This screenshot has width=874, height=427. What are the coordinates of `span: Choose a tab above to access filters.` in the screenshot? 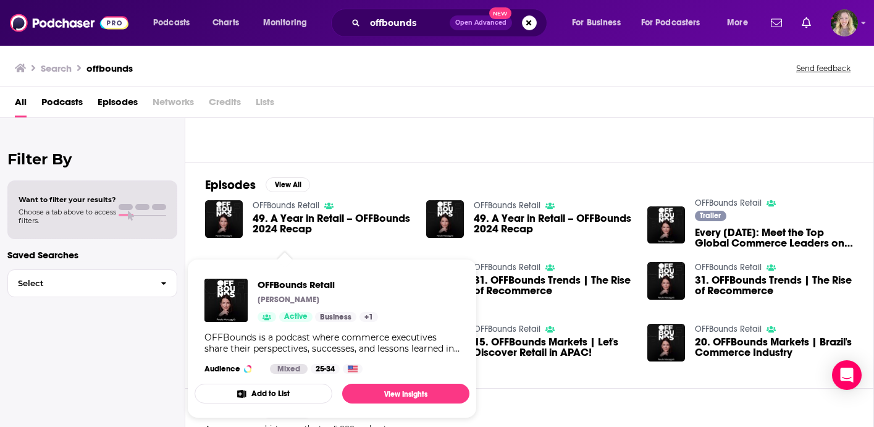 It's located at (67, 216).